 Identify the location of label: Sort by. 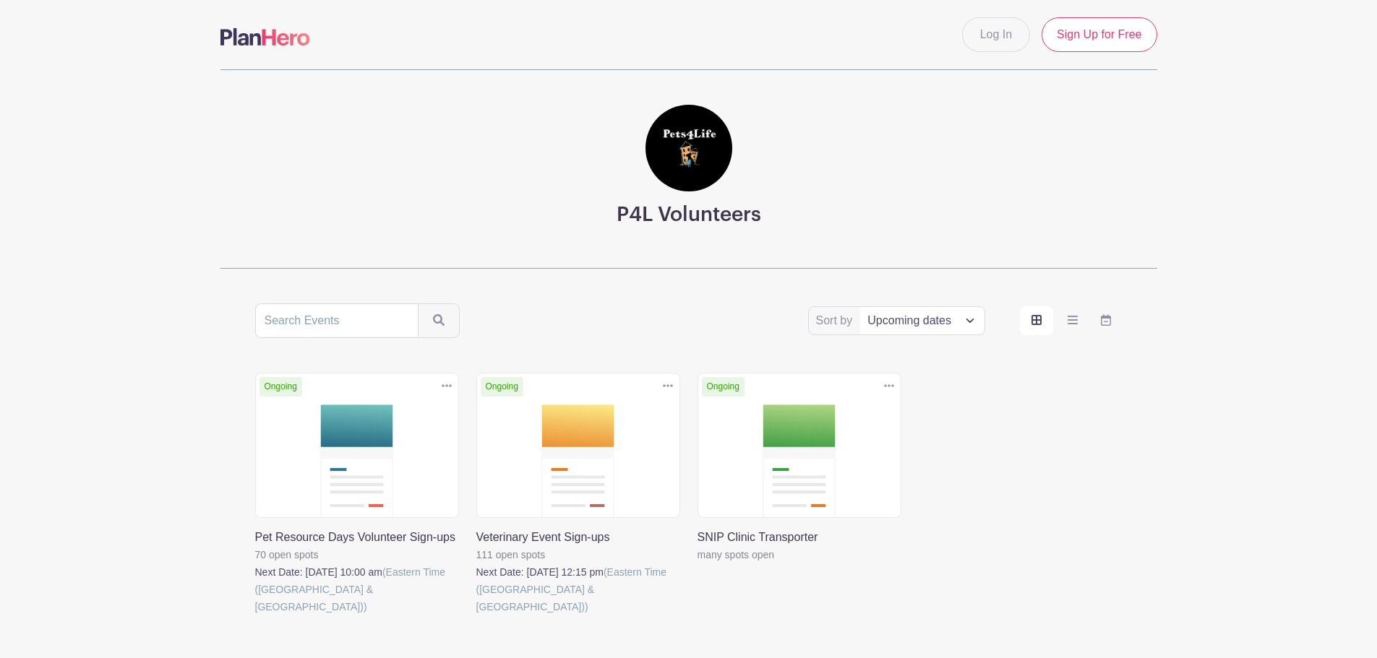
(836, 321).